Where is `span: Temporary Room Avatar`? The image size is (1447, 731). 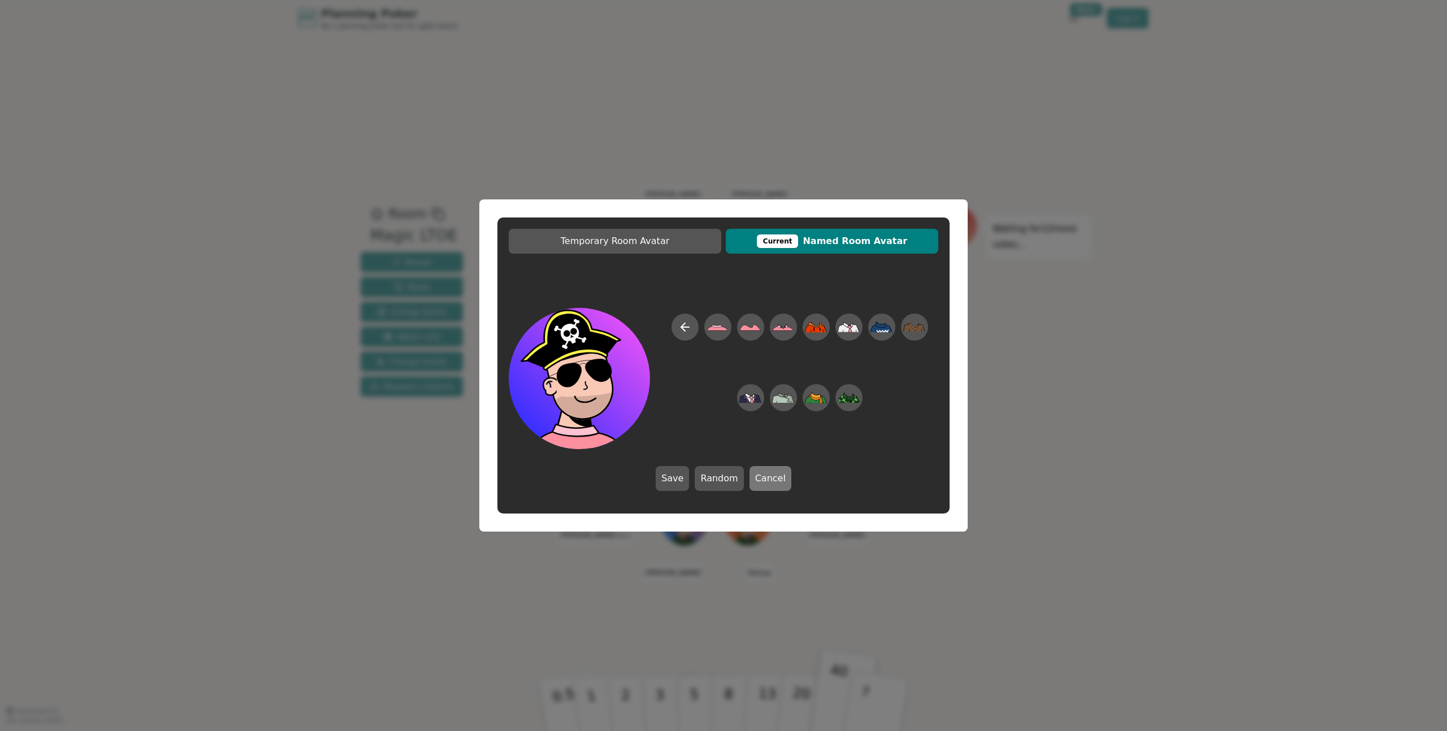
span: Temporary Room Avatar is located at coordinates (615, 241).